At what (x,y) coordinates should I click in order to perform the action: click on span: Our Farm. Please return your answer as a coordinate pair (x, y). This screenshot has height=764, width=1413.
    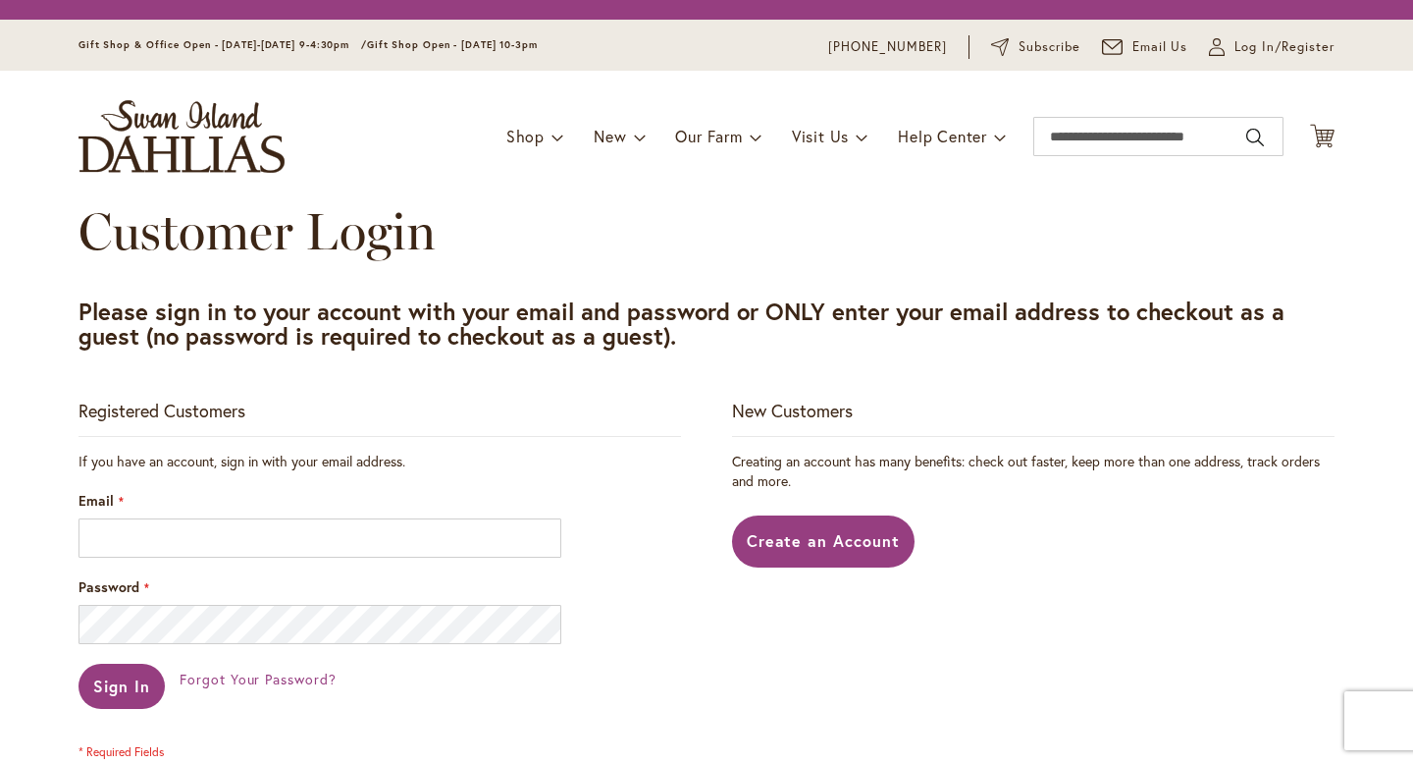
    Looking at the image, I should click on (709, 135).